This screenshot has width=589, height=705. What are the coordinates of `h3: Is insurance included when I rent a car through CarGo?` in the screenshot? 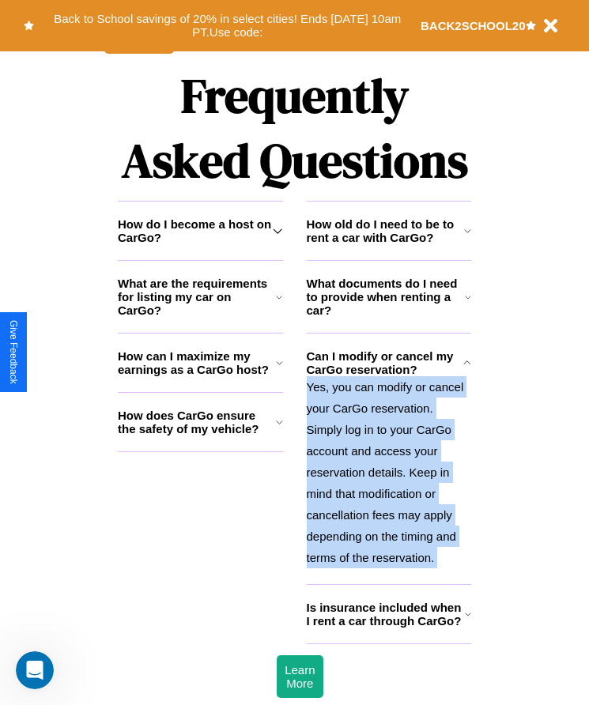 It's located at (386, 614).